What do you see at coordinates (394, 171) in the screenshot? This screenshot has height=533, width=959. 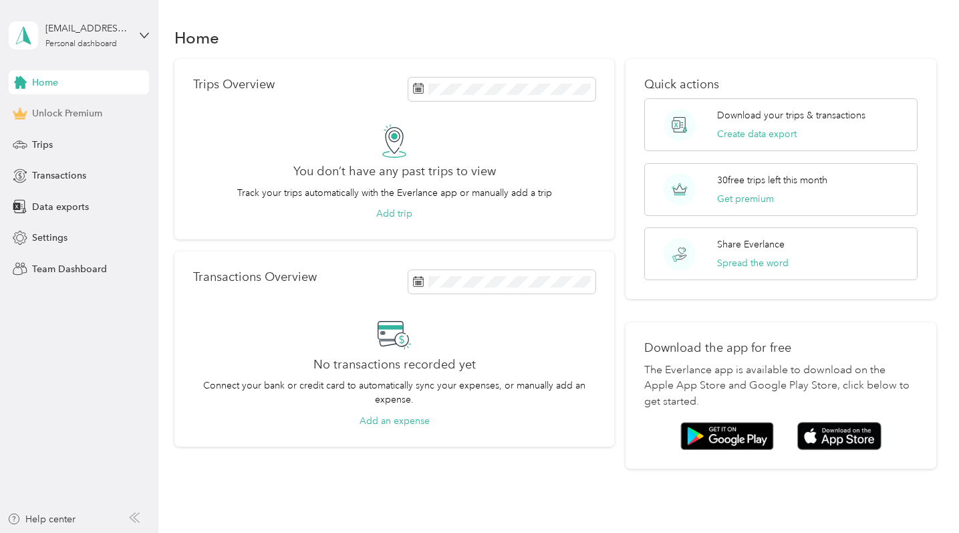 I see `h2: You don’t have any past trips to view` at bounding box center [394, 171].